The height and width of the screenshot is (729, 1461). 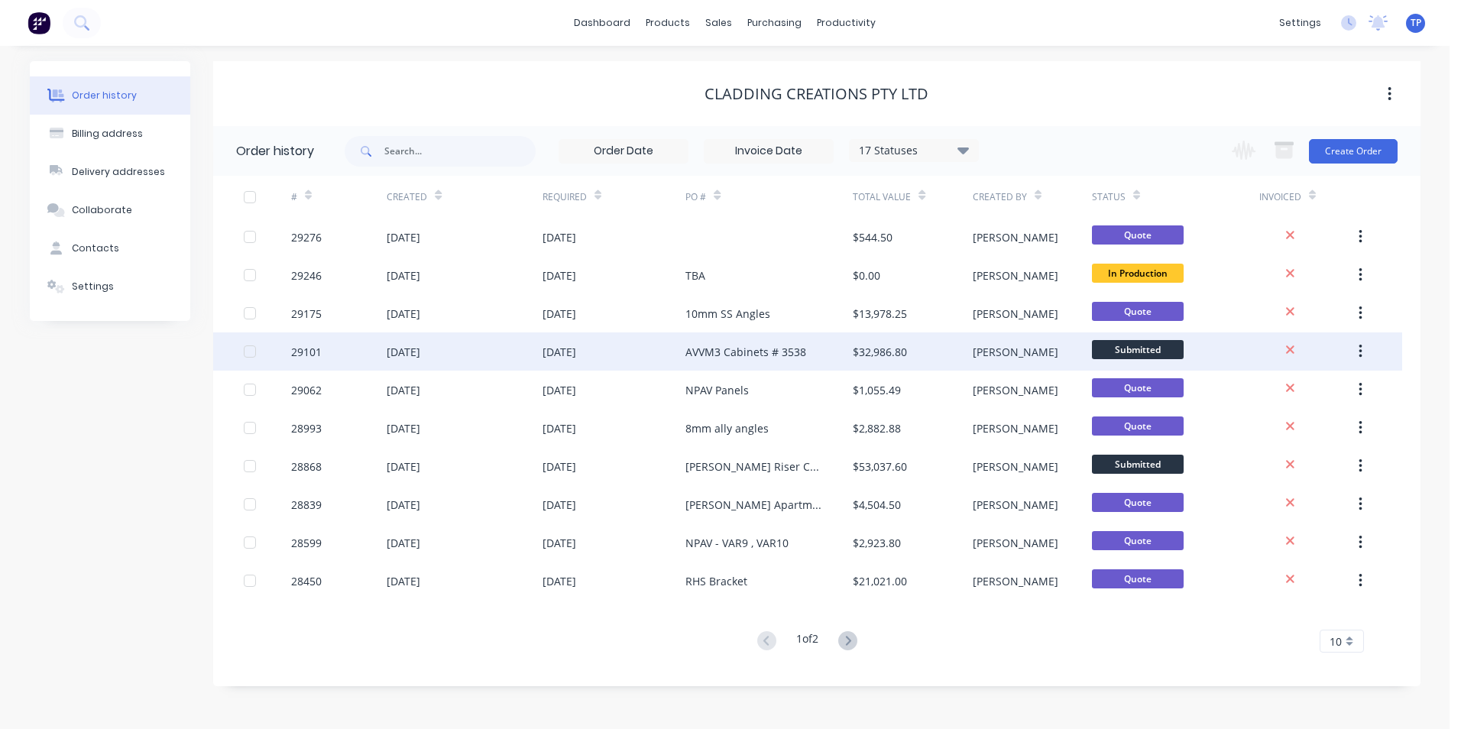 I want to click on span: In Production, so click(x=1138, y=273).